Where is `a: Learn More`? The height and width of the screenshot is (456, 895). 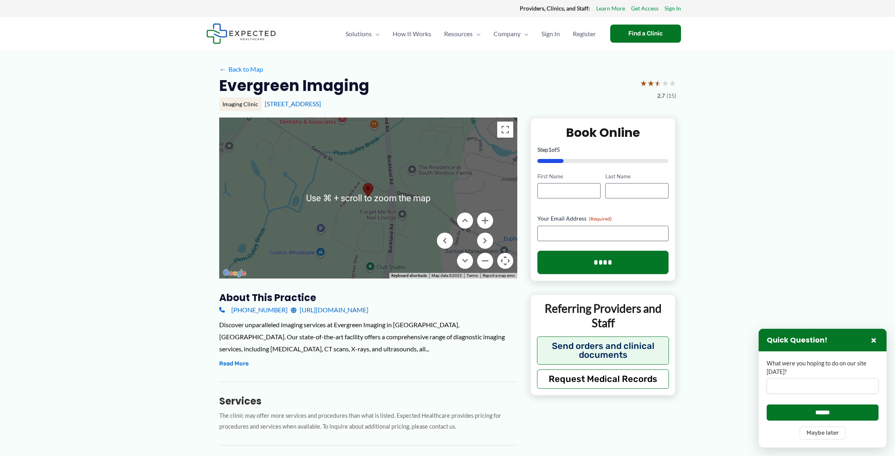 a: Learn More is located at coordinates (610, 8).